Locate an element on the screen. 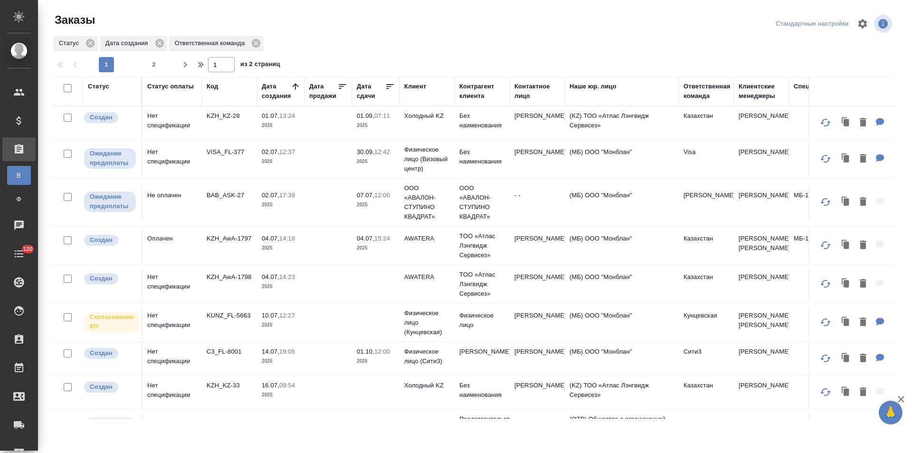 Image resolution: width=912 pixels, height=453 pixels. p: 16.07, is located at coordinates (270, 385).